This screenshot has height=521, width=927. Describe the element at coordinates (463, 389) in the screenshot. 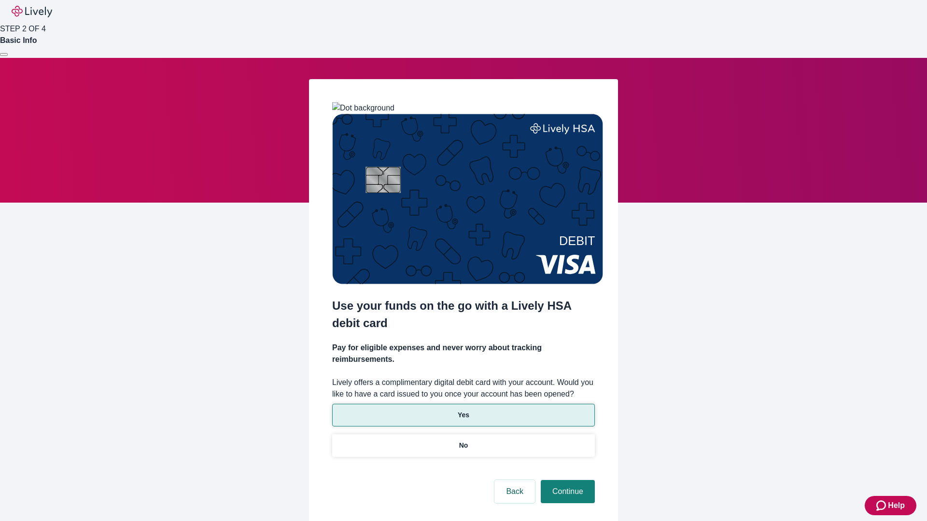

I see `label: Lively offers a complimentary digital debit card with your account. Would you like to have a card...` at that location.